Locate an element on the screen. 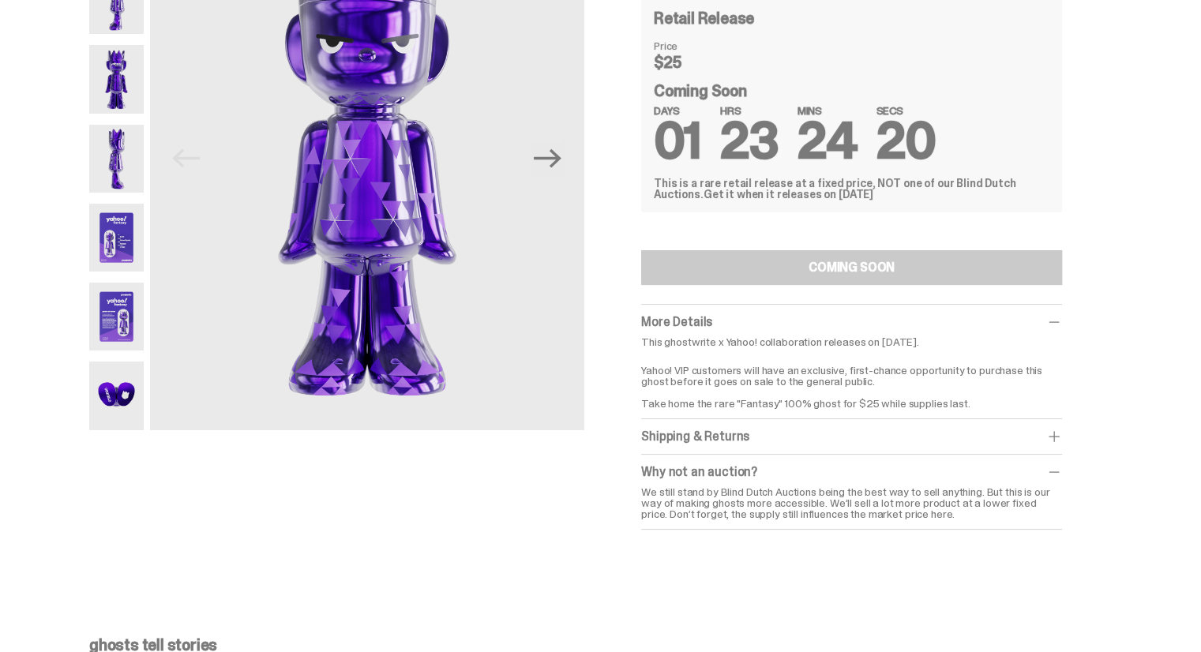 The width and height of the screenshot is (1201, 652). span: HRS is located at coordinates (749, 111).